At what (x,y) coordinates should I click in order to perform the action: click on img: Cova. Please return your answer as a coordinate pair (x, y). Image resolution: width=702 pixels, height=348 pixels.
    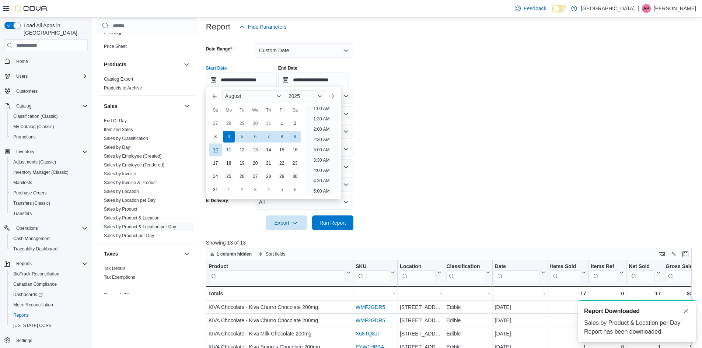
    Looking at the image, I should click on (31, 8).